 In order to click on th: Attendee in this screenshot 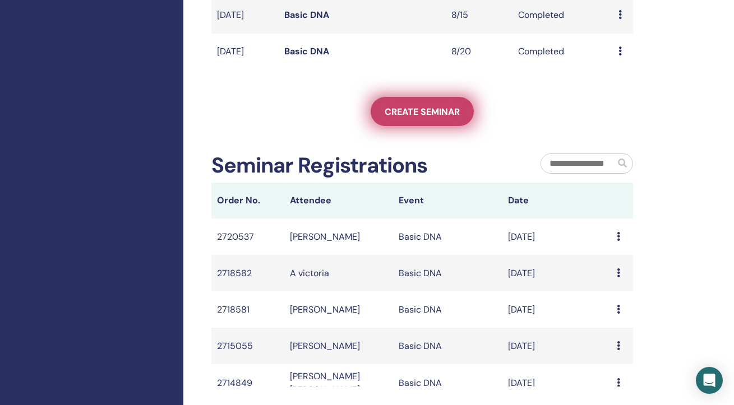, I will do `click(339, 201)`.